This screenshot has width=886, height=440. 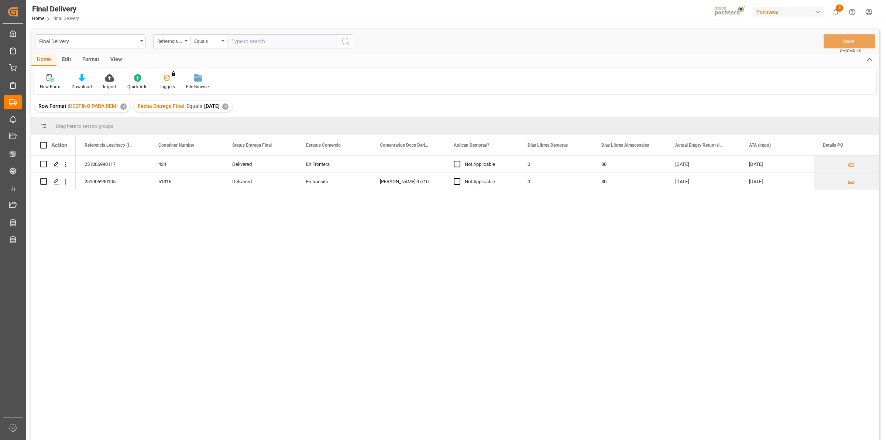 I want to click on span: Referencia Leschaco (Impo), so click(x=109, y=145).